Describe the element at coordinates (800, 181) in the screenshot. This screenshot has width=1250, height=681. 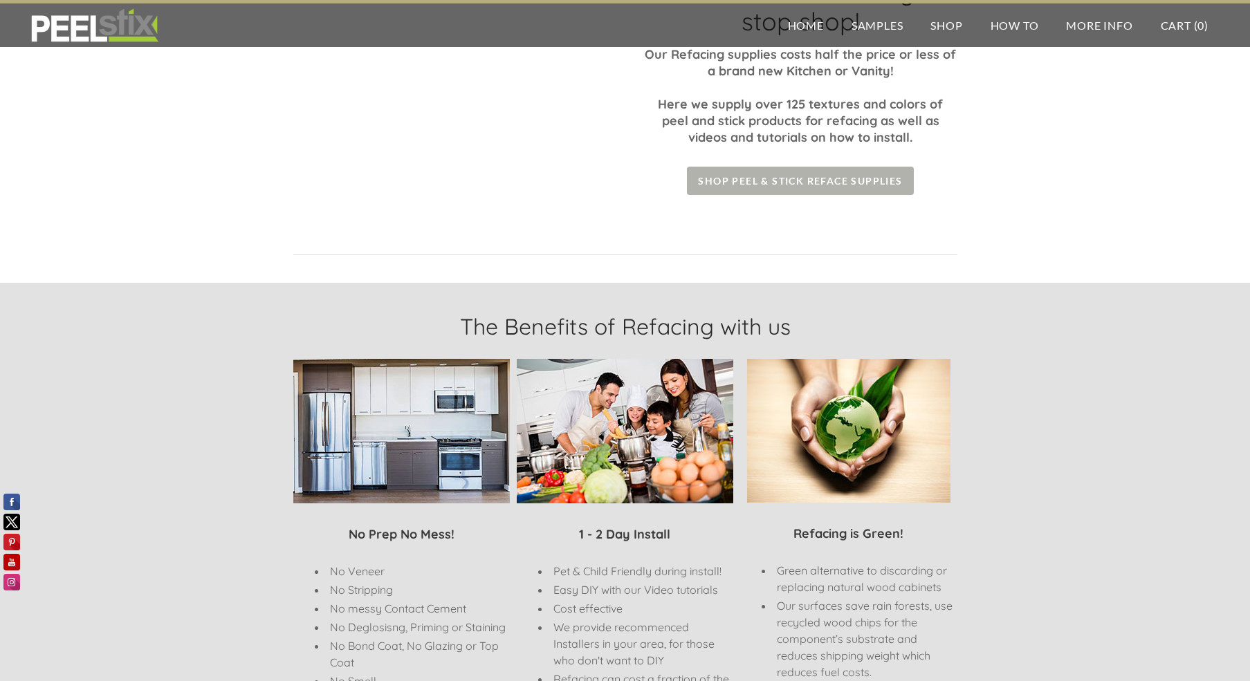
I see `span: Shop Peel & Stick Reface Supplies` at that location.